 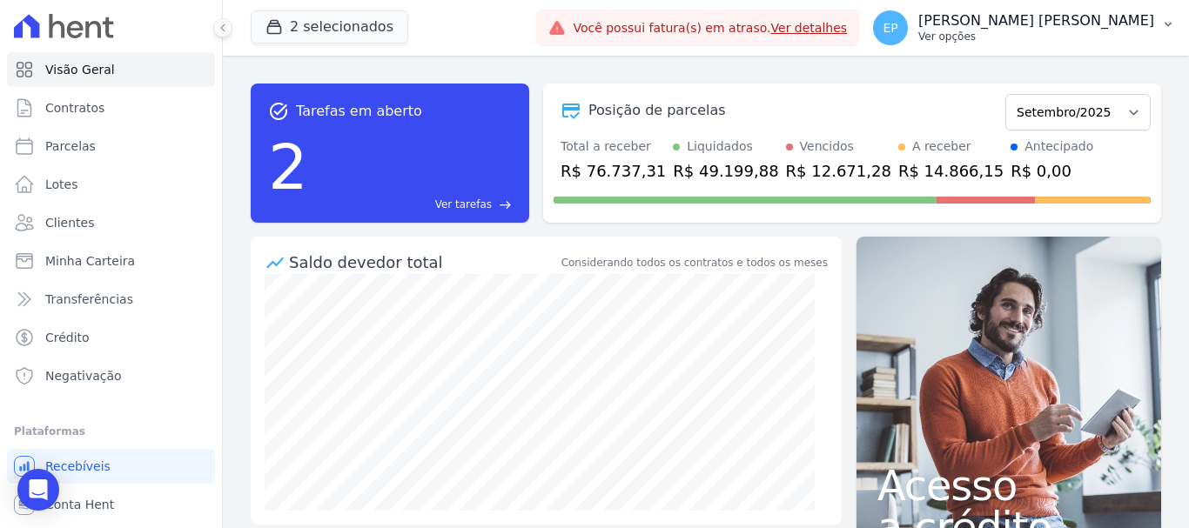 I want to click on div: A receber, so click(x=941, y=146).